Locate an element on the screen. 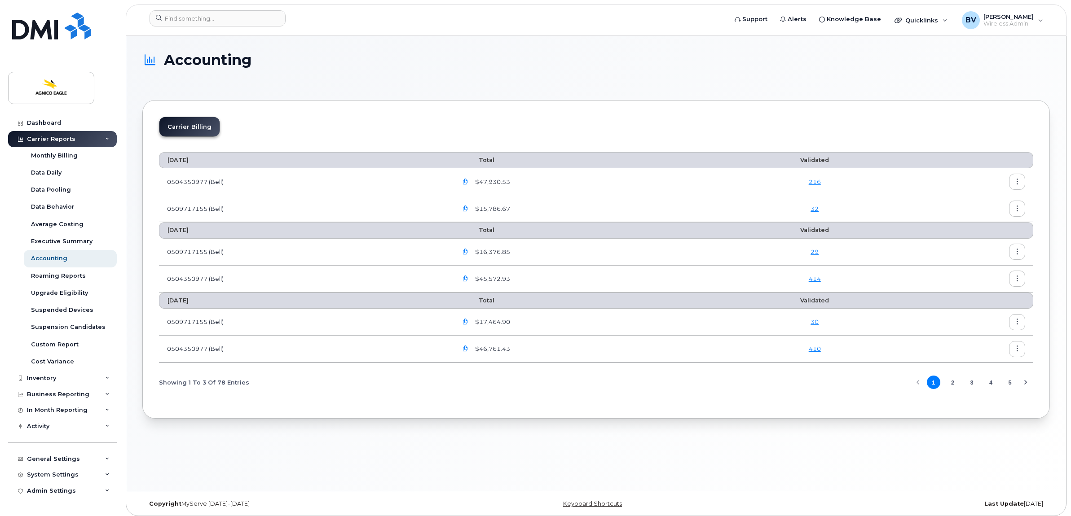  span: Accounting is located at coordinates (207, 60).